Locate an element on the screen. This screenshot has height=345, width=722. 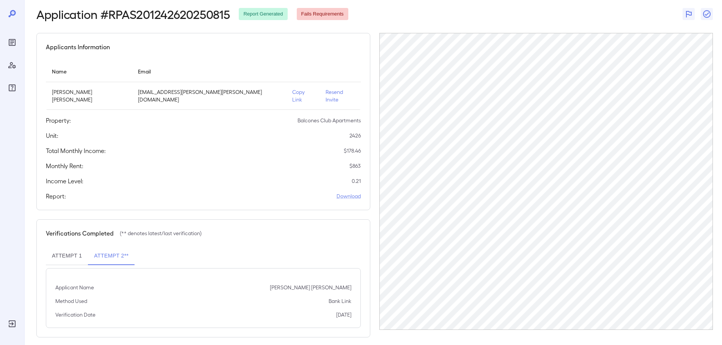
div: Reports is located at coordinates (12, 42).